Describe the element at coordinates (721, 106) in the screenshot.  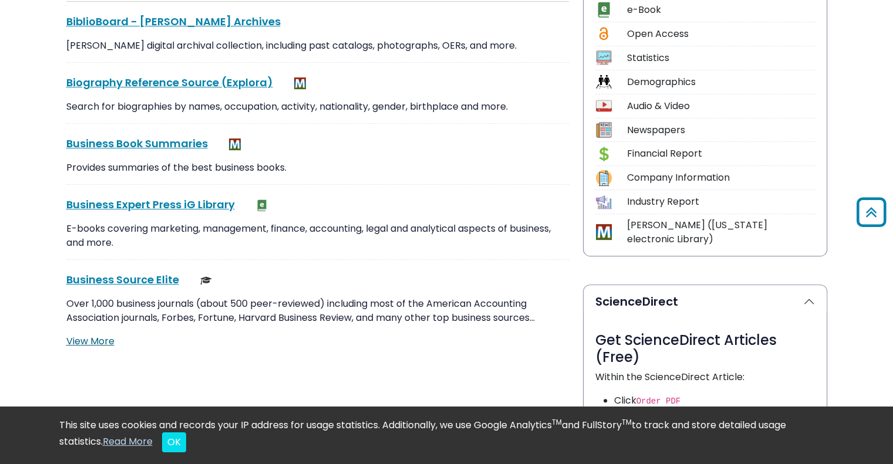
I see `div: Audio & Video` at that location.